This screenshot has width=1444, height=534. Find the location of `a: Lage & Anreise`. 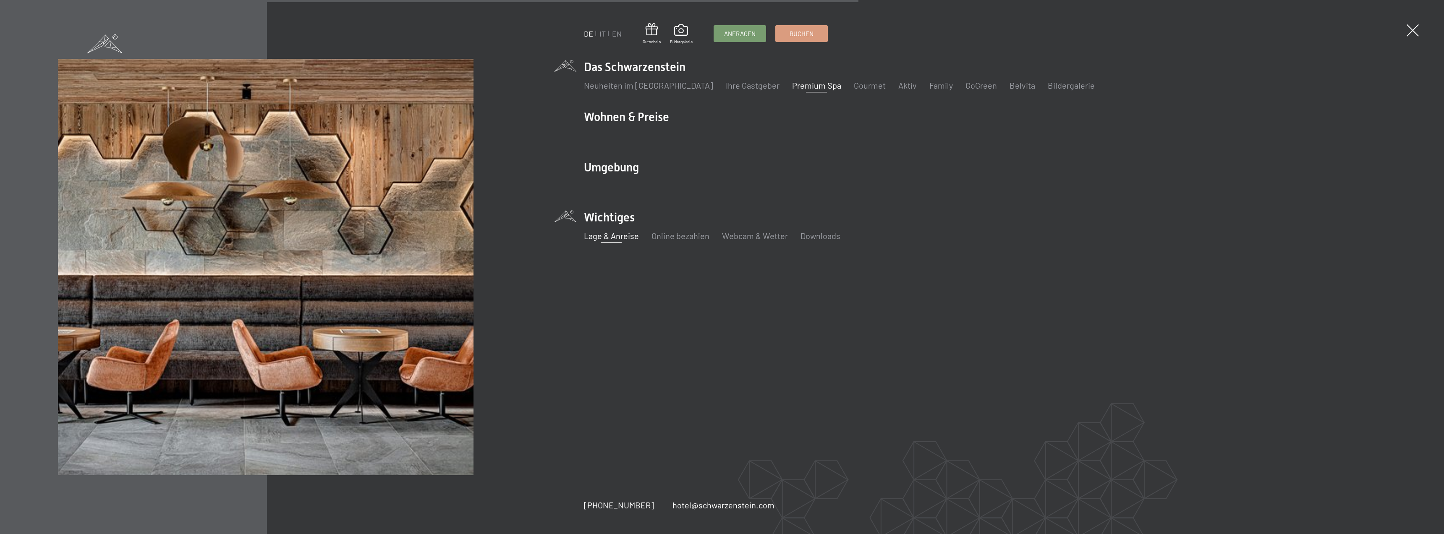

a: Lage & Anreise is located at coordinates (611, 235).